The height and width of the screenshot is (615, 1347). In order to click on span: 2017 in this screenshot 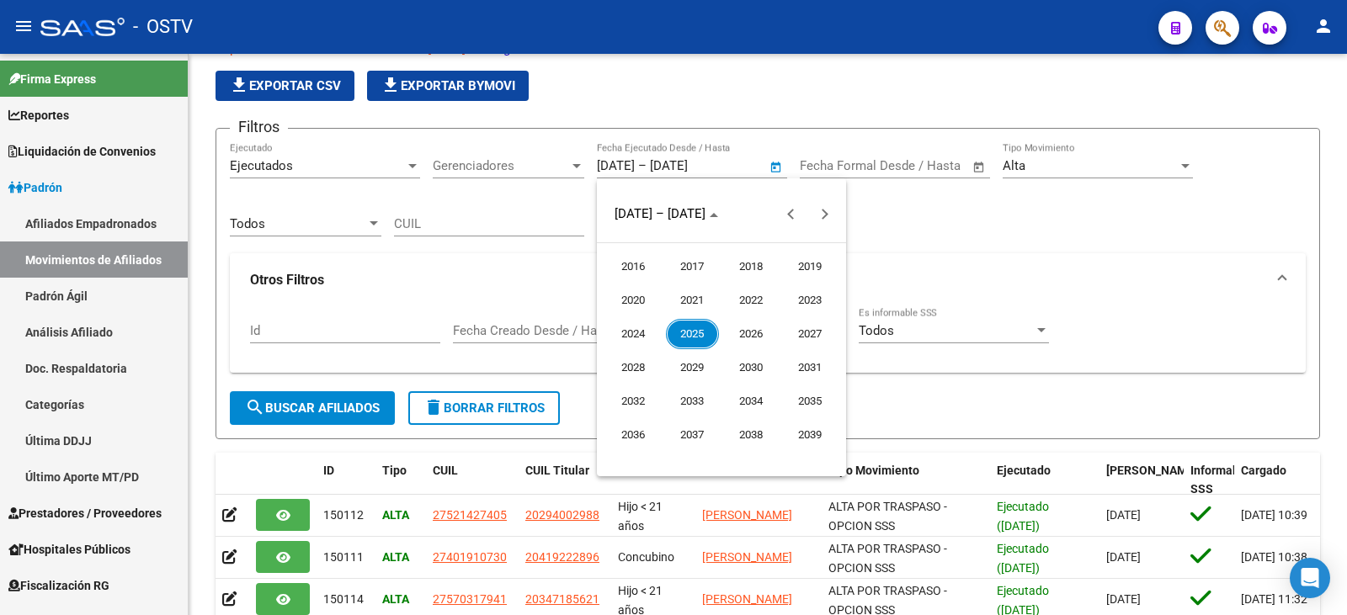, I will do `click(692, 267)`.